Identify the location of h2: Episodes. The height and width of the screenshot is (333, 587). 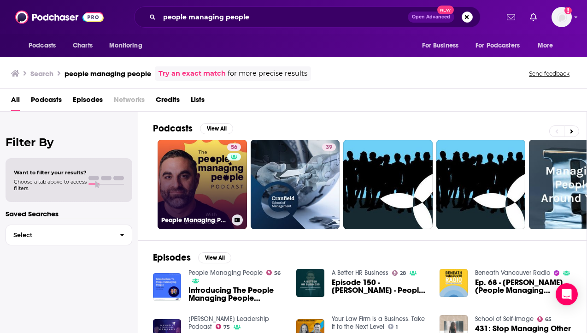
(172, 257).